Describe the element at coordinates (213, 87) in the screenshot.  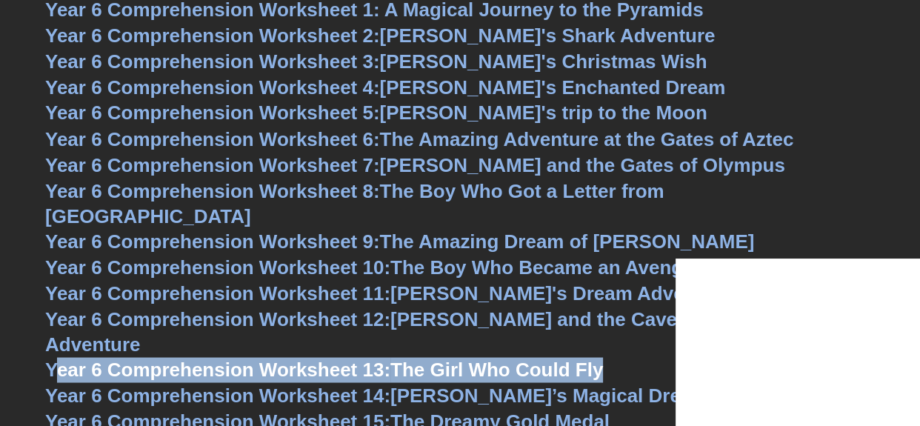
I see `span: Year 6 Comprehension Worksheet 4:` at that location.